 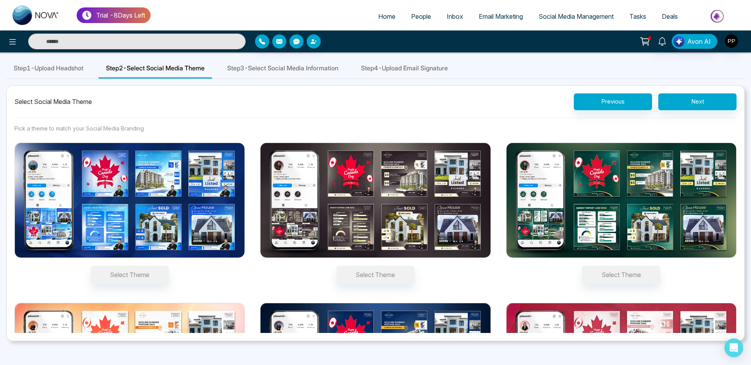 I want to click on button: Previous, so click(x=613, y=102).